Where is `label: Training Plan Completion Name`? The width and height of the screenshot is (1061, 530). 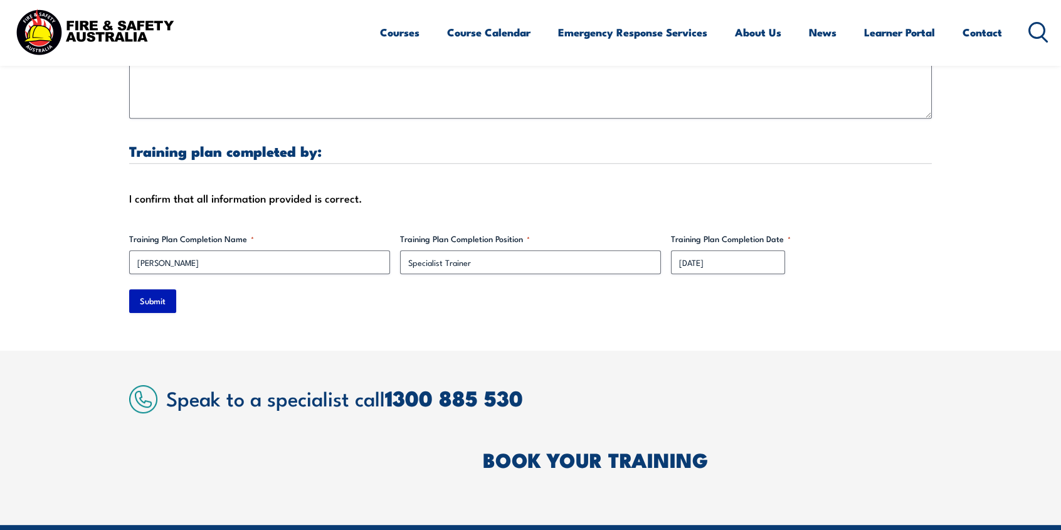 label: Training Plan Completion Name is located at coordinates (260, 239).